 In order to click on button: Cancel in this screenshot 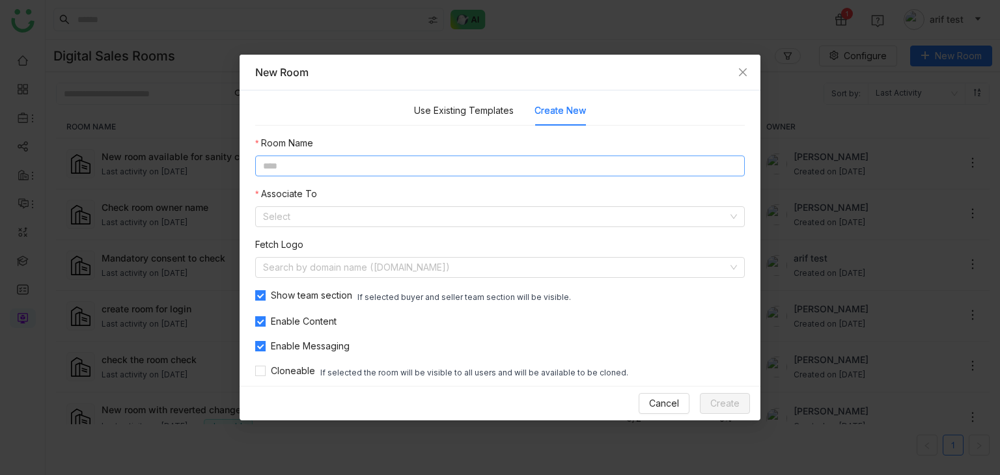, I will do `click(664, 404)`.